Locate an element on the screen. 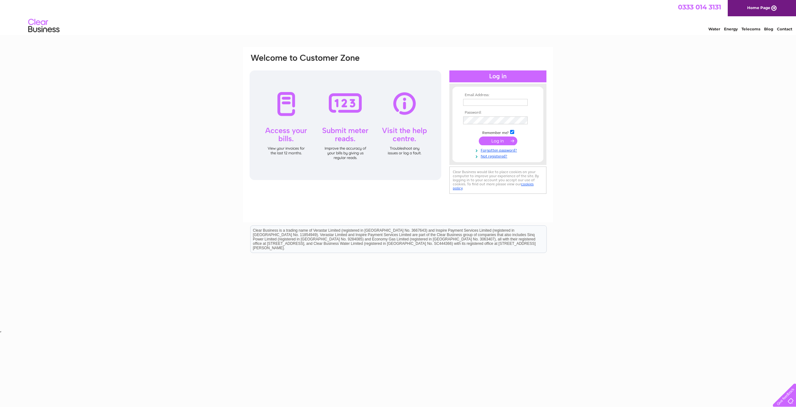 Image resolution: width=796 pixels, height=407 pixels. span: 0333 014 3131 is located at coordinates (700, 7).